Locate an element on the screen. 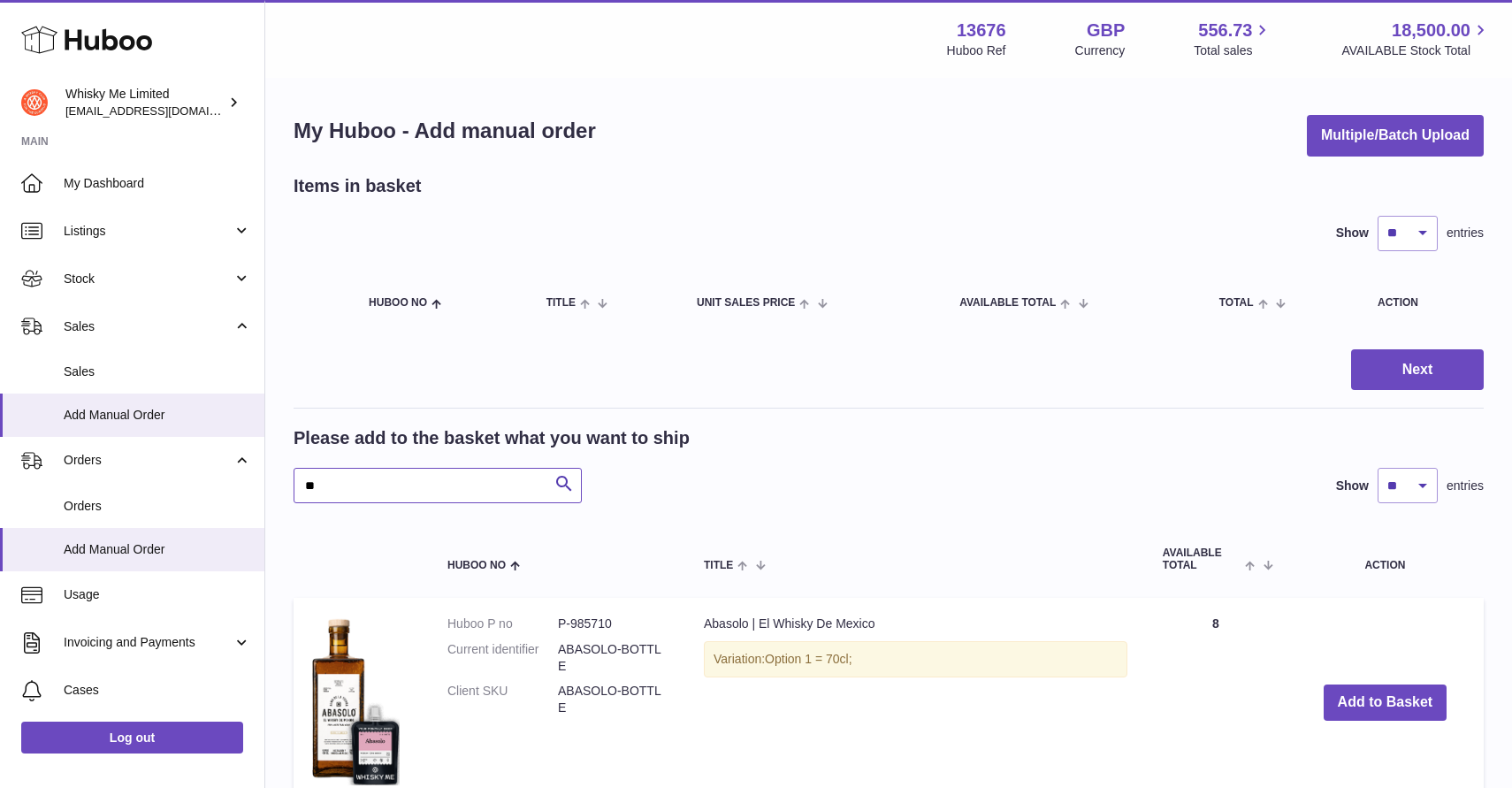  dt: Current identifier is located at coordinates (502, 658).